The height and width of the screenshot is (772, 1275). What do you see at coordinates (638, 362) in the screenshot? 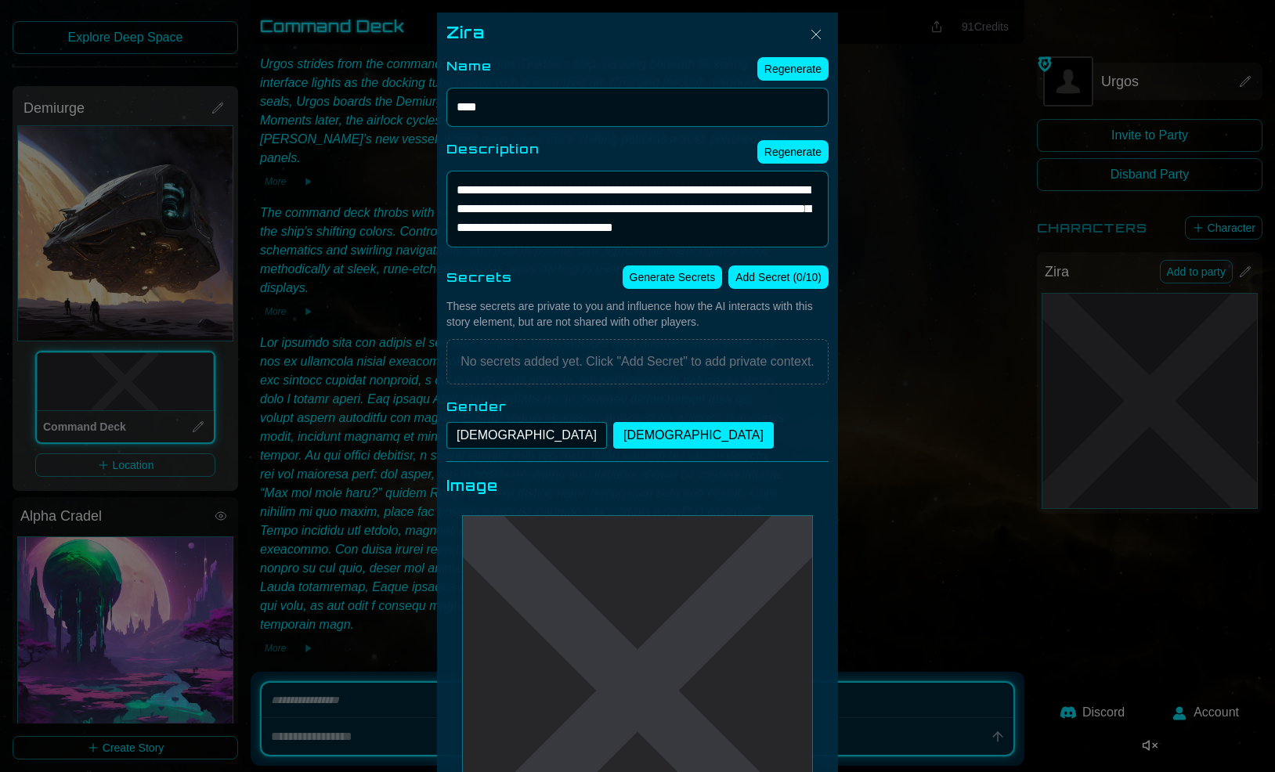
I see `div: No secrets added yet. Click "Add Secret" to add private context.` at bounding box center [638, 362].